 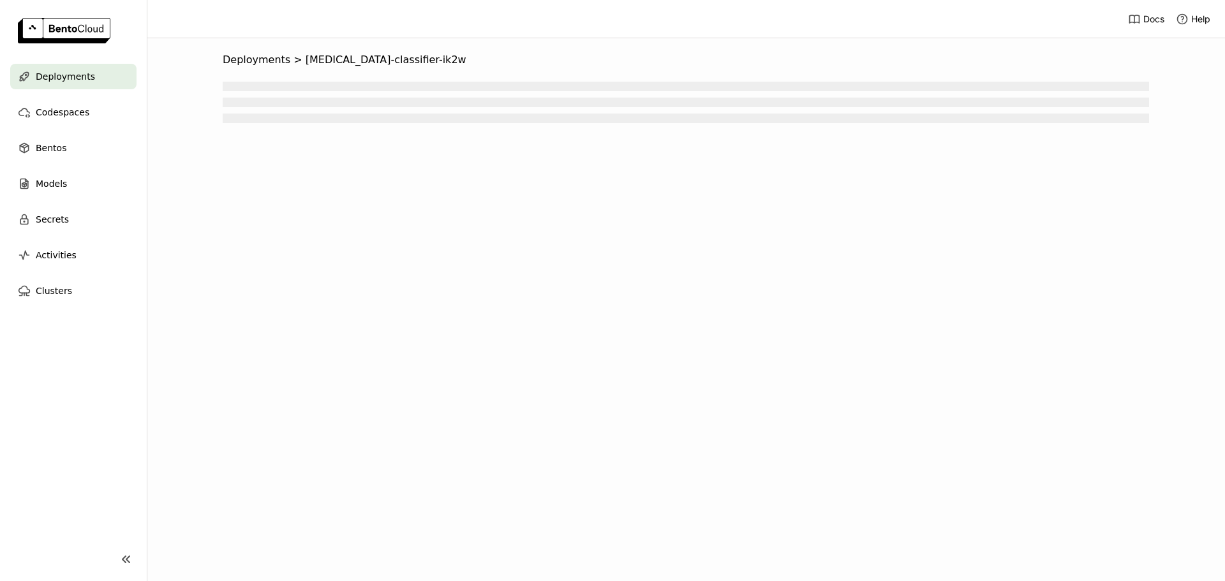 I want to click on div: Help, so click(x=1193, y=19).